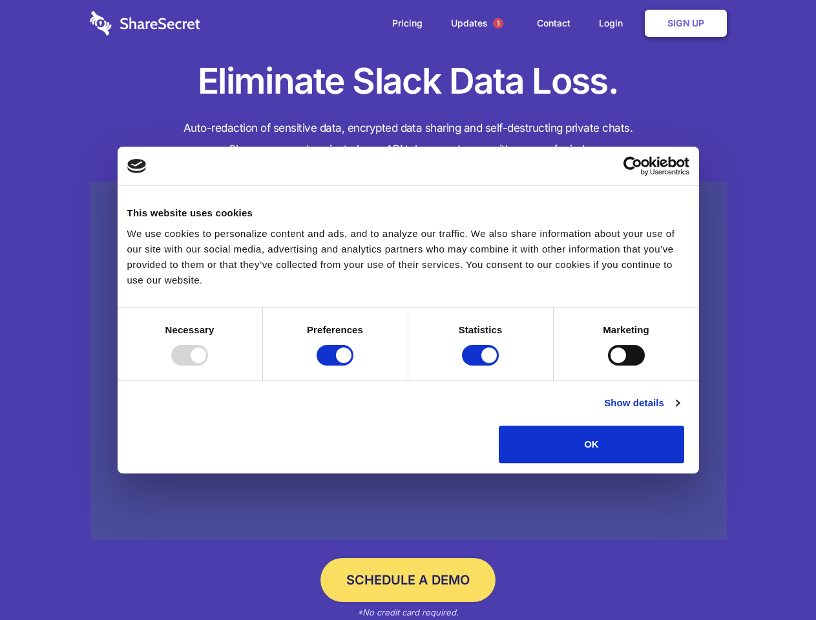  What do you see at coordinates (335, 330) in the screenshot?
I see `strong: Preferences` at bounding box center [335, 330].